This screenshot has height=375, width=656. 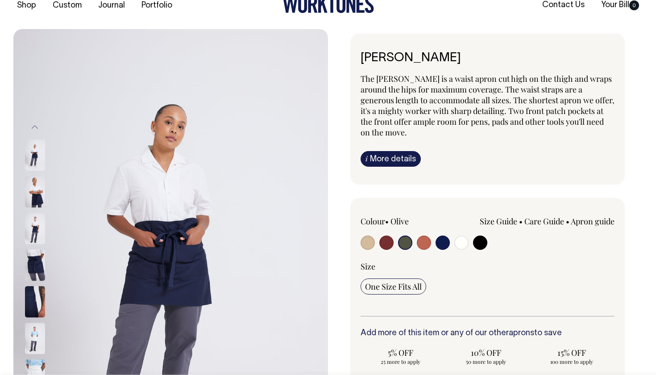 I want to click on div: Colour, so click(x=412, y=221).